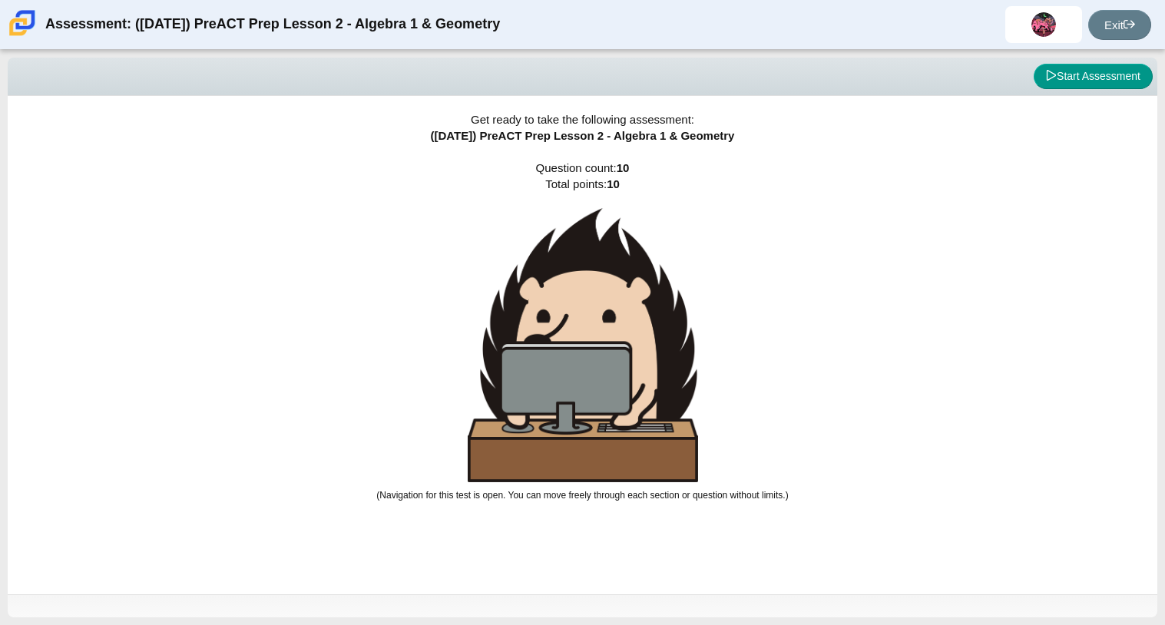 The height and width of the screenshot is (625, 1165). I want to click on span: Question count: Total points:, so click(582, 331).